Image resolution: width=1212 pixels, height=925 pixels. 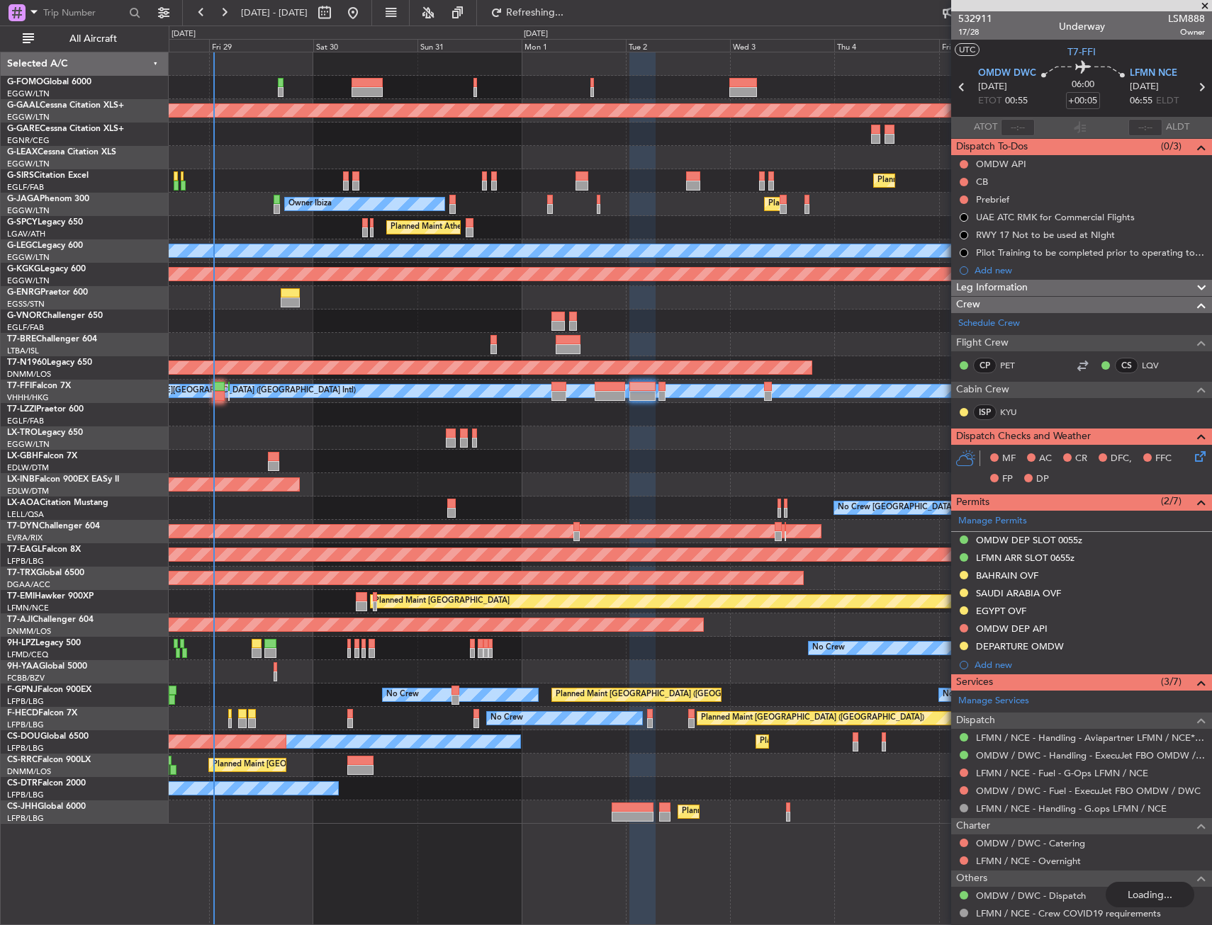 I want to click on div: Loading..., so click(x=1149, y=895).